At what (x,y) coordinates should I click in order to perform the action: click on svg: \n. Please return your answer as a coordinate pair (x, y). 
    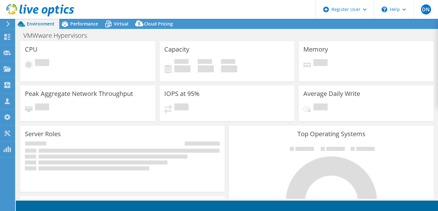
    Looking at the image, I should click on (384, 9).